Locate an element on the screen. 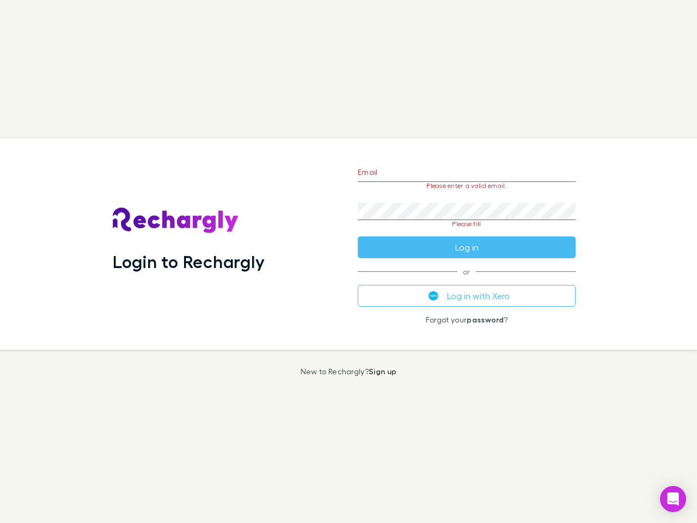 The image size is (697, 523). a: password is located at coordinates (485, 319).